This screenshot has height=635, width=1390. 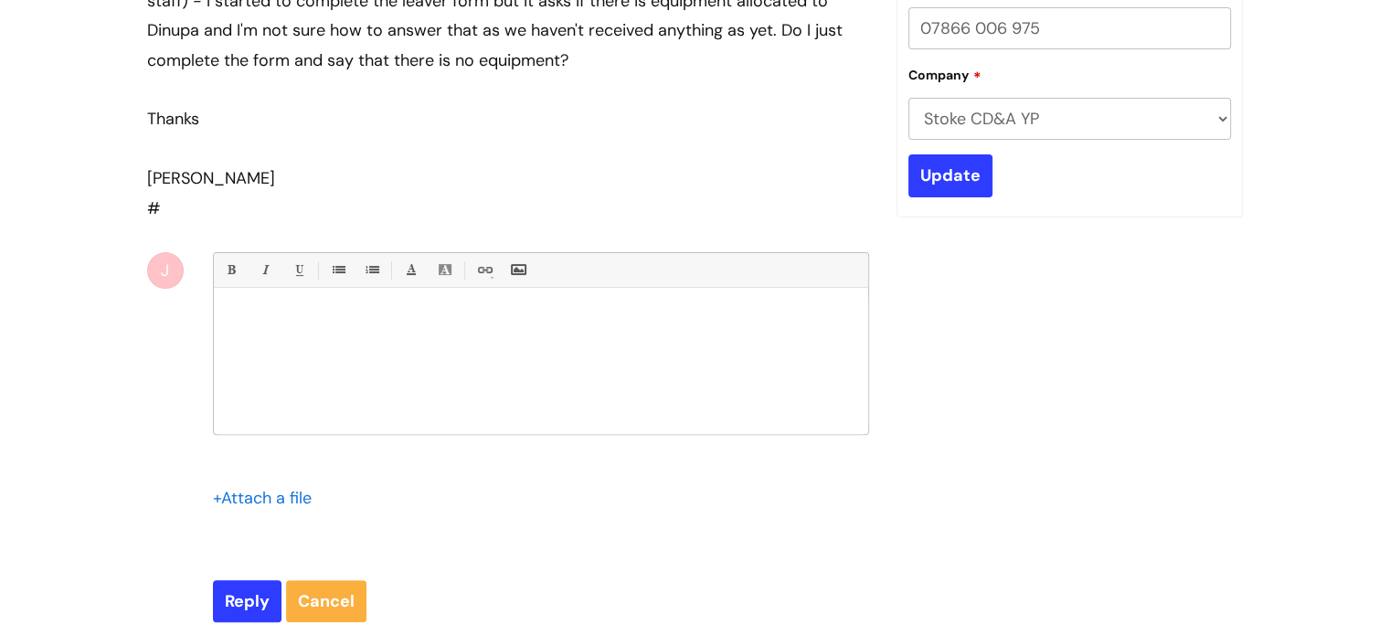 I want to click on div: Thanks, so click(x=508, y=119).